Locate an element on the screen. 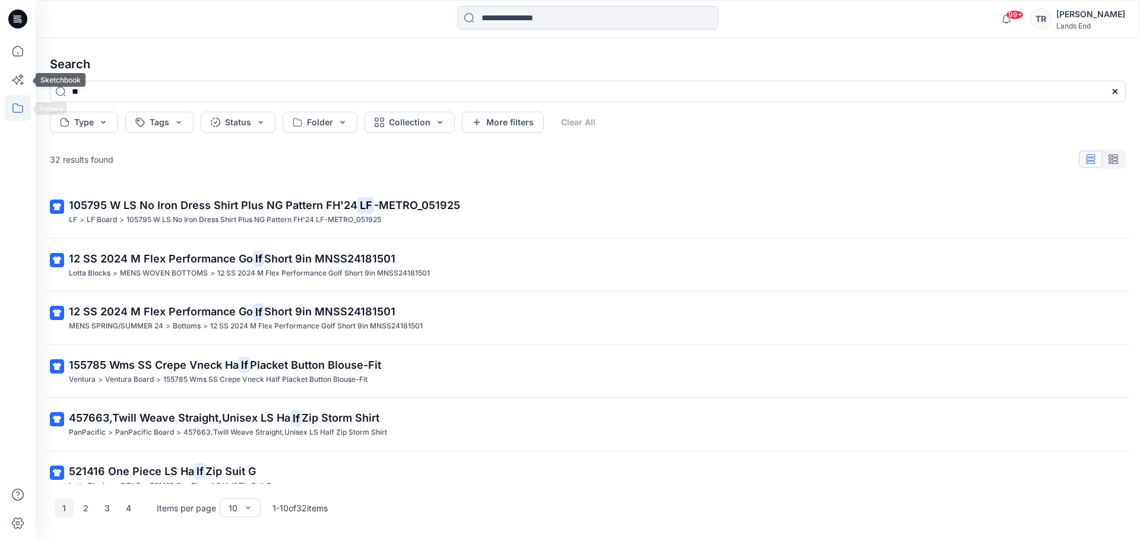  p: Items per page is located at coordinates (186, 508).